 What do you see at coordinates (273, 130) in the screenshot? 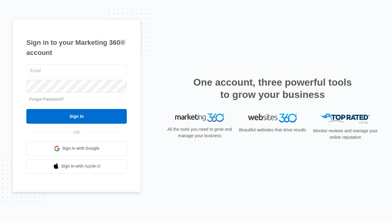
I see `p: Beautiful websites that drive results` at bounding box center [273, 130].